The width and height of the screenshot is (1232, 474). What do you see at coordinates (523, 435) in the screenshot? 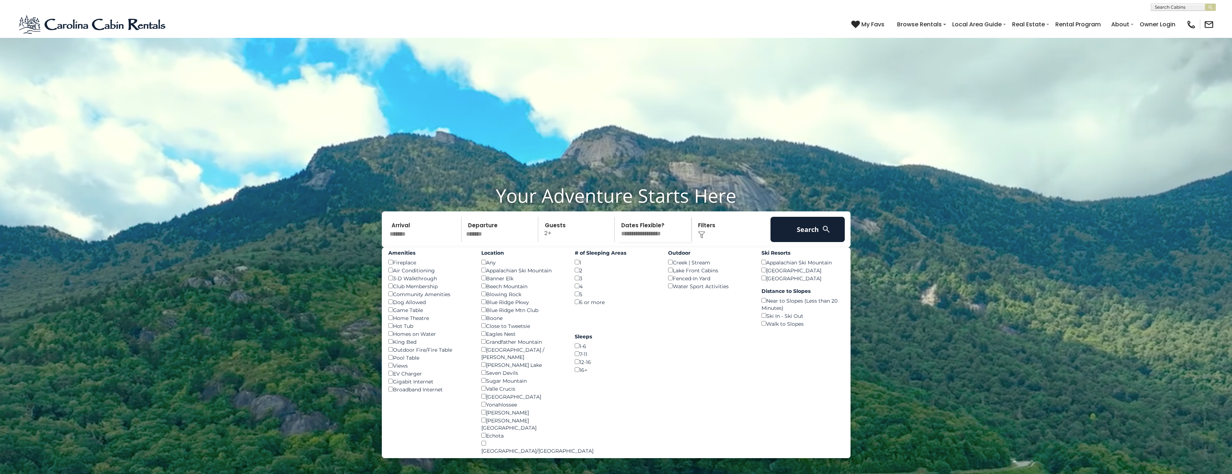
I see `div: Echota` at bounding box center [523, 435].